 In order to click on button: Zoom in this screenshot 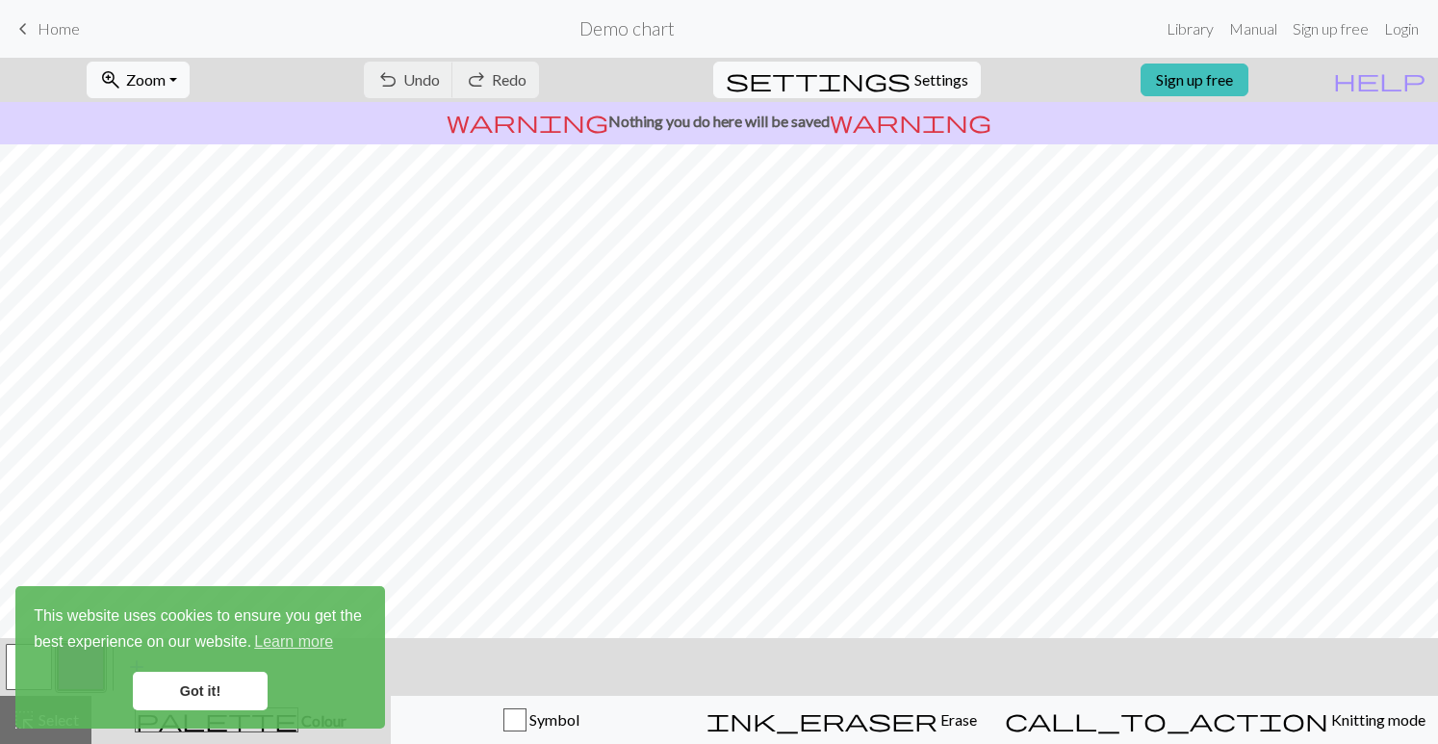, I will do `click(138, 80)`.